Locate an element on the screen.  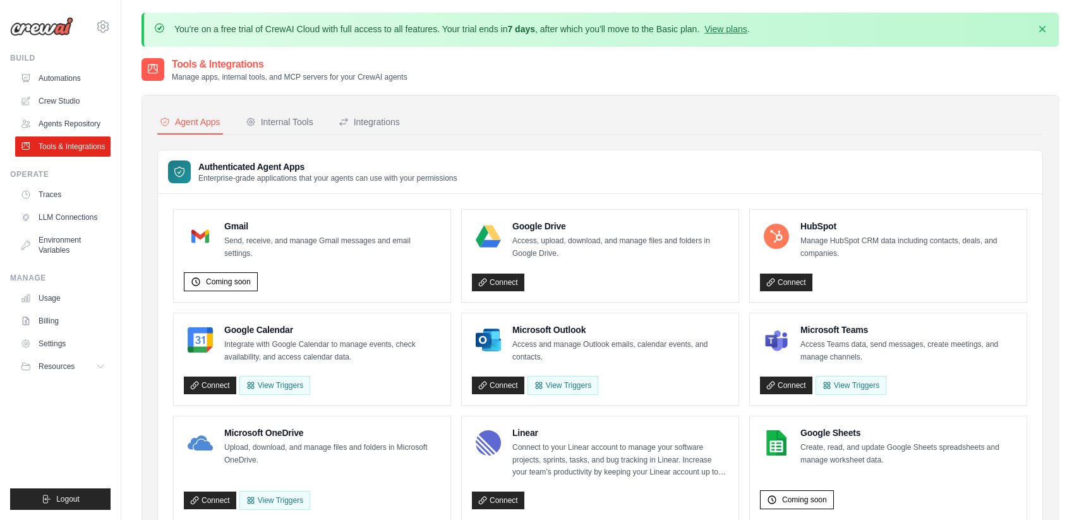
h4: Google Drive is located at coordinates (620, 226).